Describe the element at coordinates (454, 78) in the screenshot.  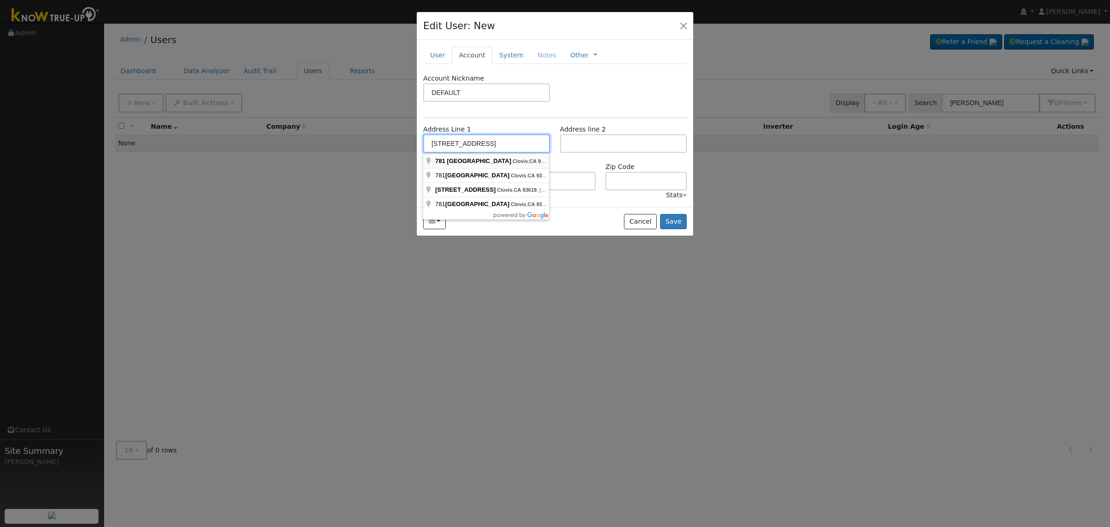
I see `label: Account Nickname` at that location.